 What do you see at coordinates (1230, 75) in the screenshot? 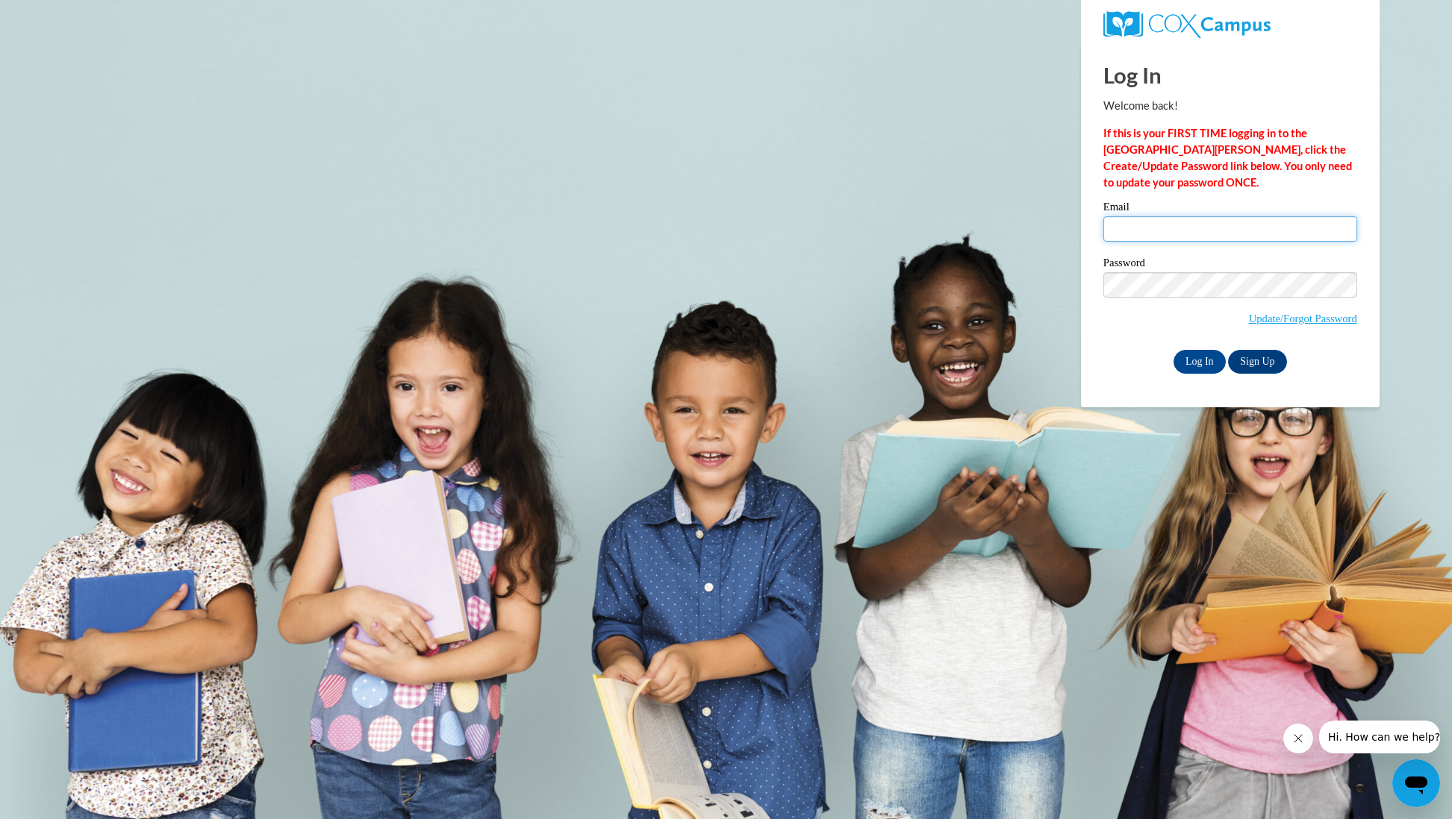
I see `h1: Log In` at bounding box center [1230, 75].